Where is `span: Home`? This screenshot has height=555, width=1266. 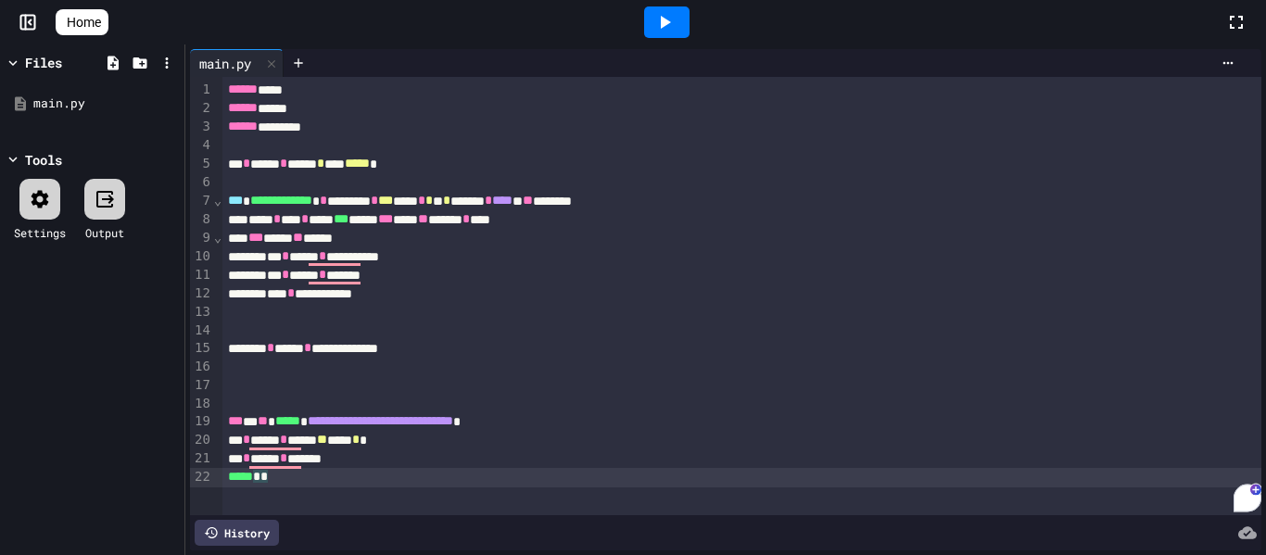
span: Home is located at coordinates (83, 22).